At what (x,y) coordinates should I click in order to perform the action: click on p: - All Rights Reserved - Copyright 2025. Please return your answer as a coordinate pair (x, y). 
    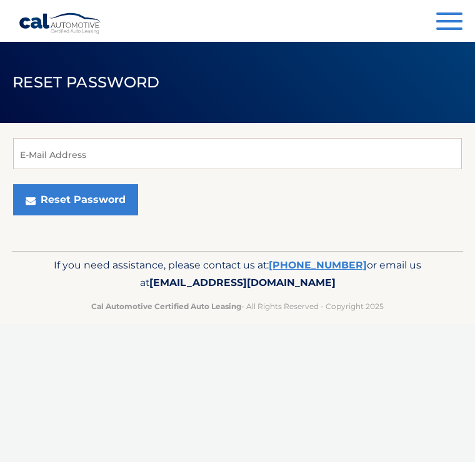
    Looking at the image, I should click on (237, 306).